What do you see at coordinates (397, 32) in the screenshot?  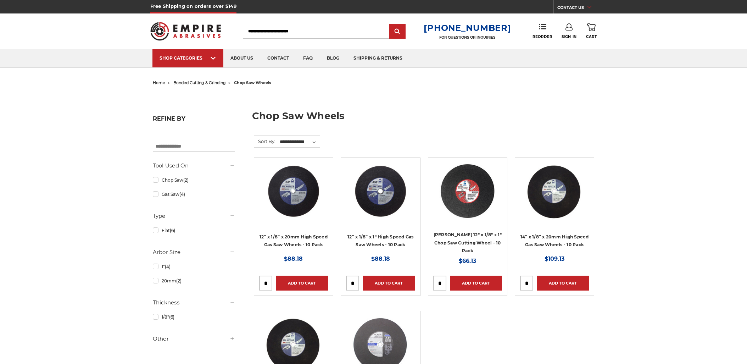 I see `input: Submit` at bounding box center [397, 32].